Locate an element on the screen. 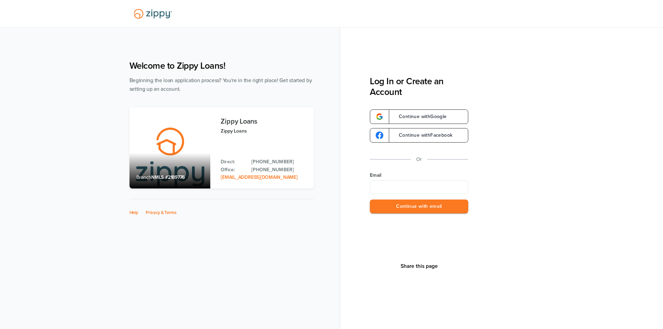  p: Zippy Loans is located at coordinates (264, 131).